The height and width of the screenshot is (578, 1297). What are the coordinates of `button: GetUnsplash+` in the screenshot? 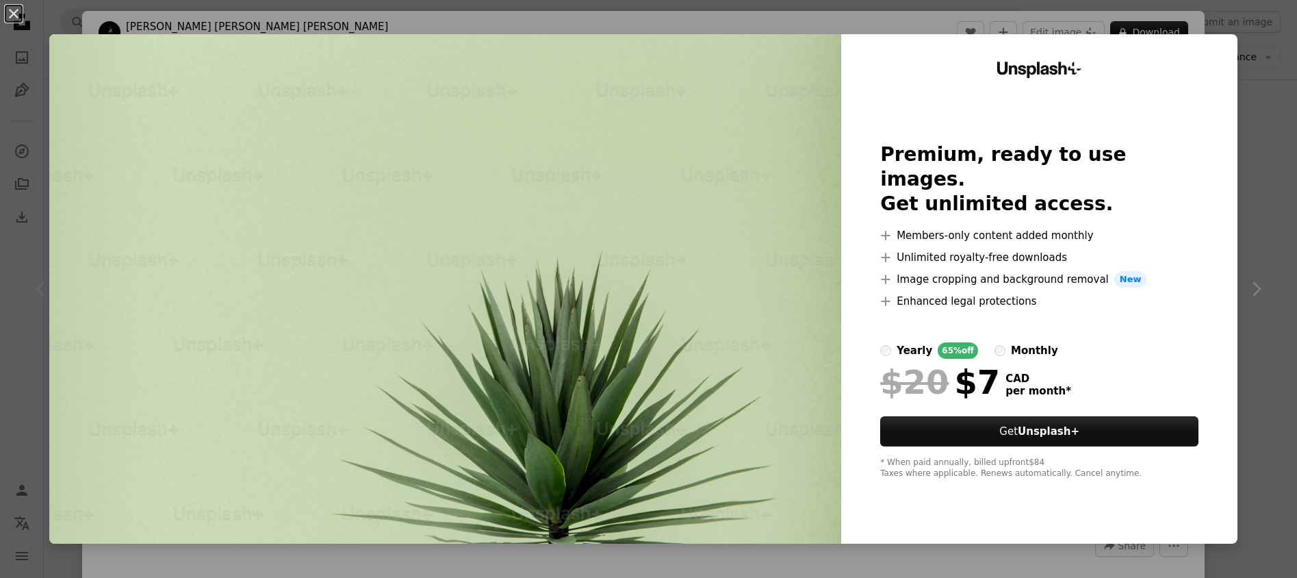 It's located at (1039, 431).